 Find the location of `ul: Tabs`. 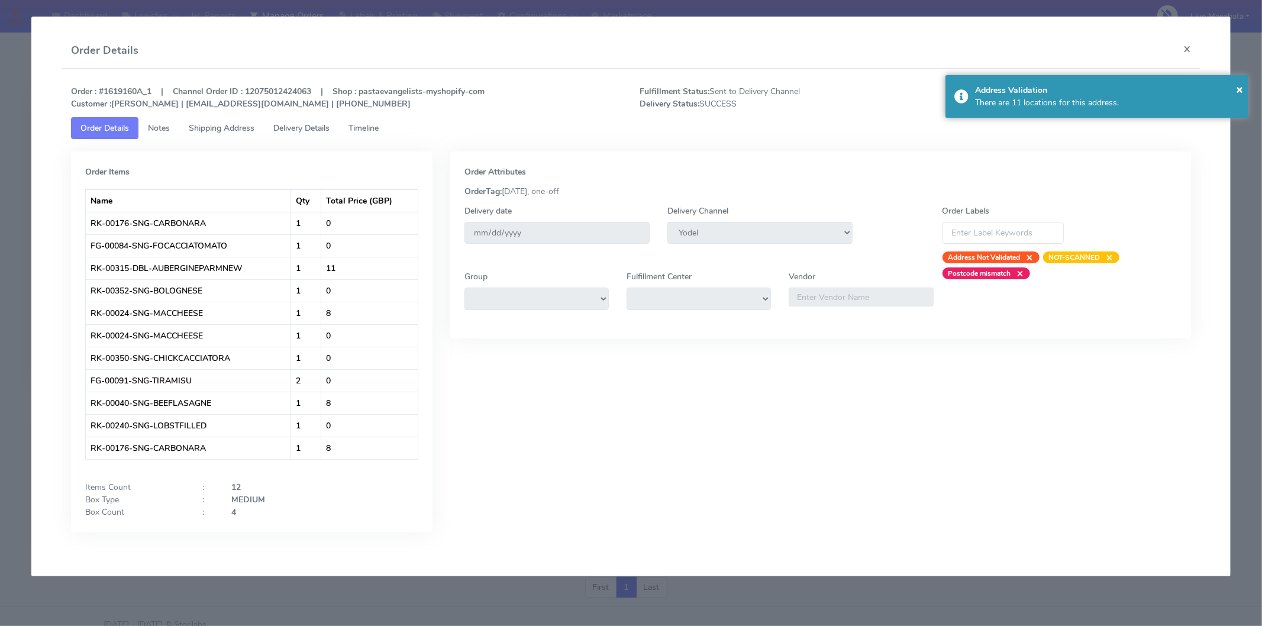

ul: Tabs is located at coordinates (631, 128).